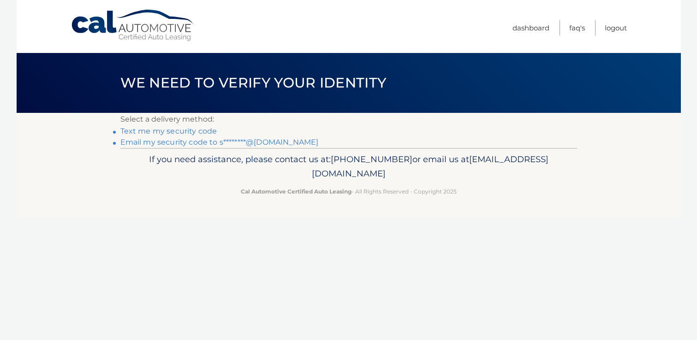  Describe the element at coordinates (253, 83) in the screenshot. I see `span: We need to verify your identity` at that location.